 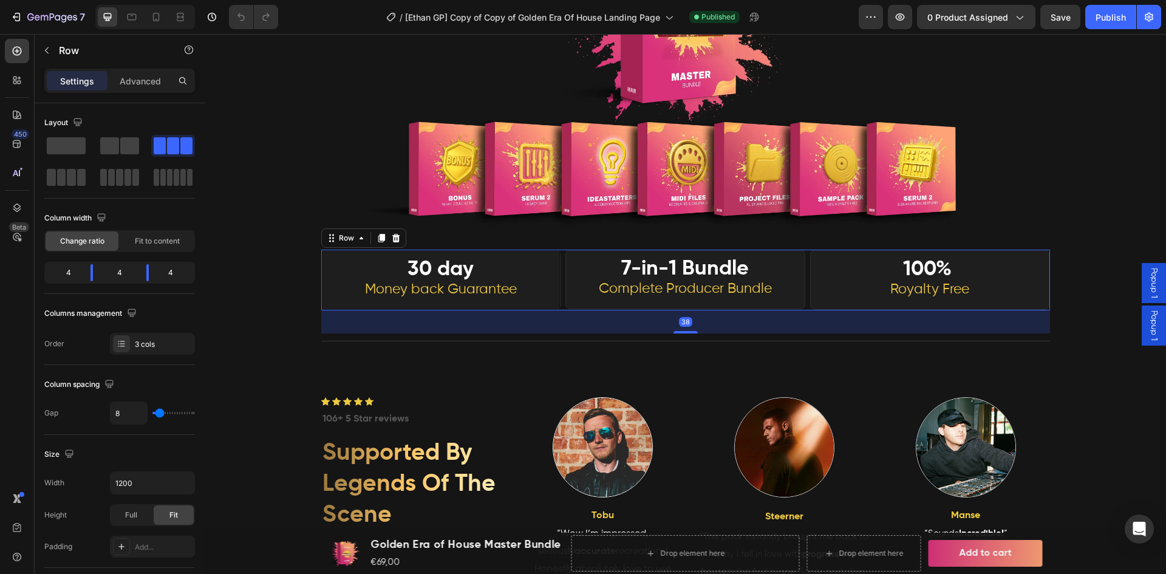 I want to click on span: Manse, so click(x=761, y=482).